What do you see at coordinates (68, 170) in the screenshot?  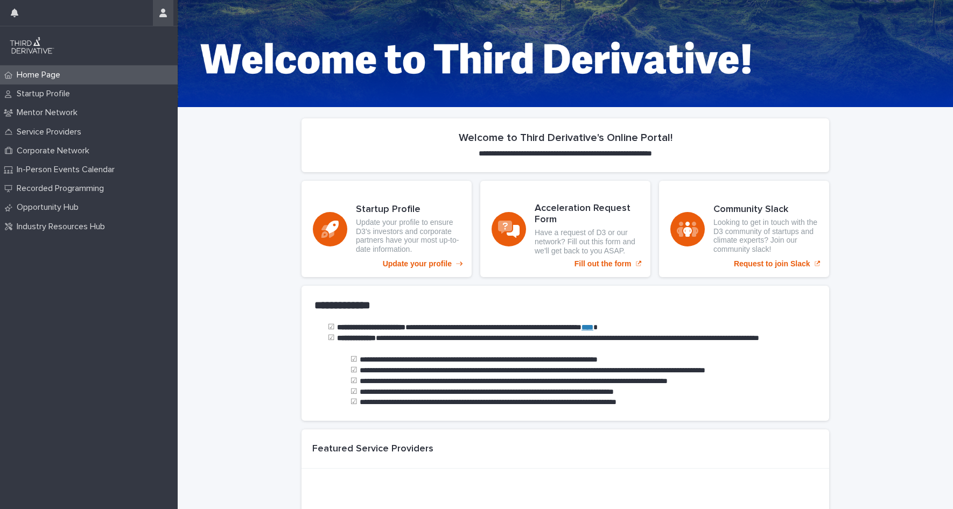 I see `p: In-Person Events Calendar` at bounding box center [68, 170].